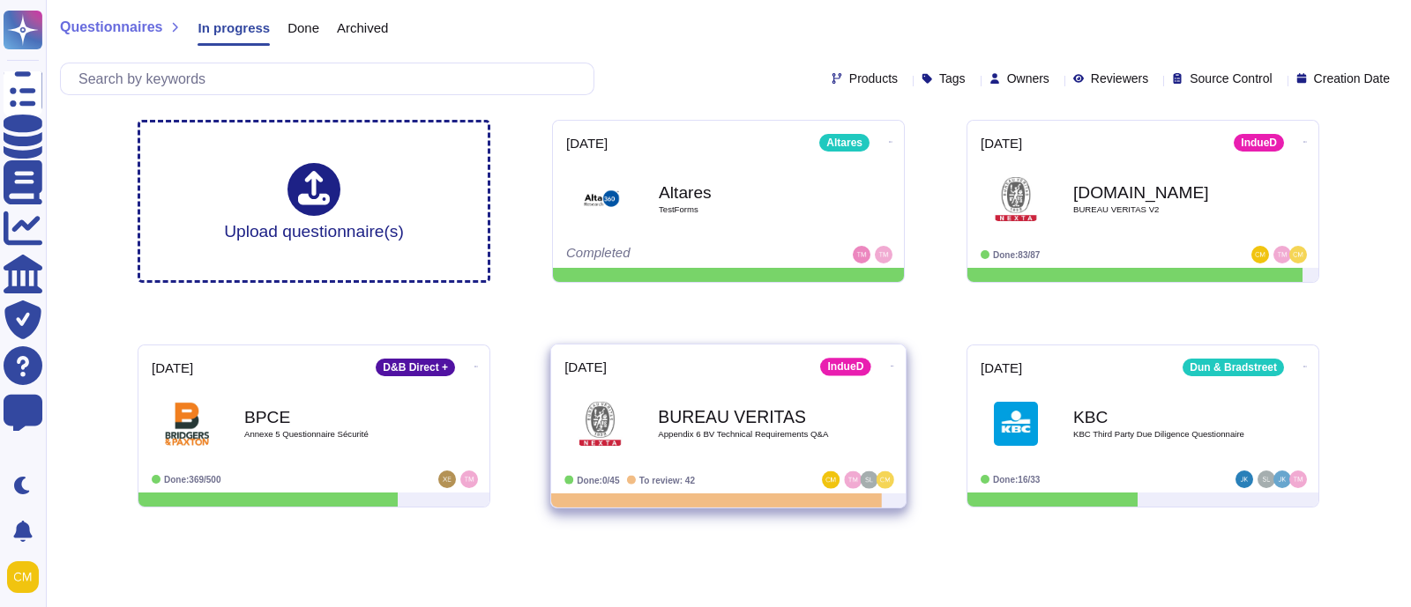  I want to click on span: Source Control, so click(1230, 78).